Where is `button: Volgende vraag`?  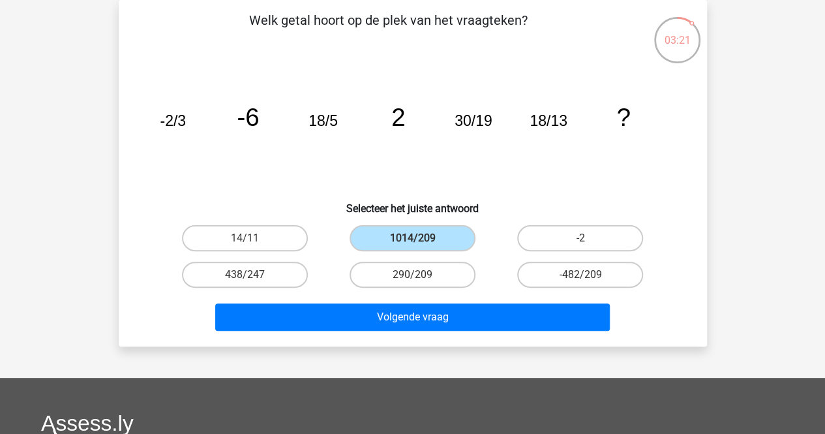
button: Volgende vraag is located at coordinates (412, 317).